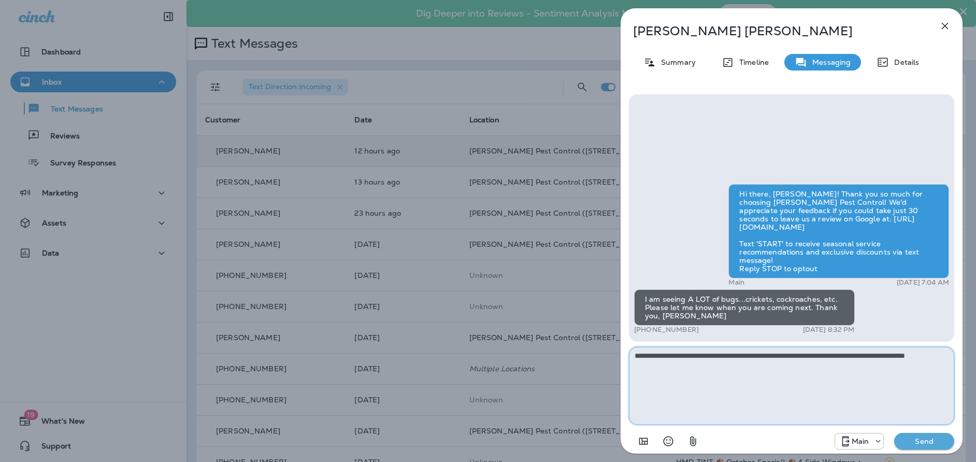 Image resolution: width=976 pixels, height=462 pixels. Describe the element at coordinates (860, 441) in the screenshot. I see `div: +1 (480) 400-1835` at that location.